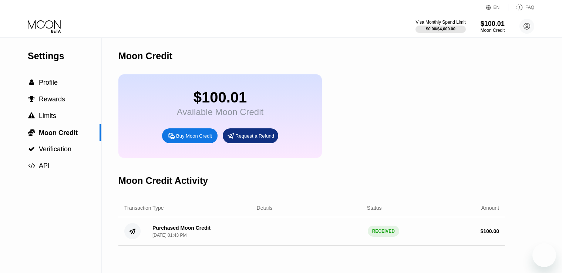 The image size is (562, 273). I want to click on div: Visa Monthly Spend Limit, so click(440, 22).